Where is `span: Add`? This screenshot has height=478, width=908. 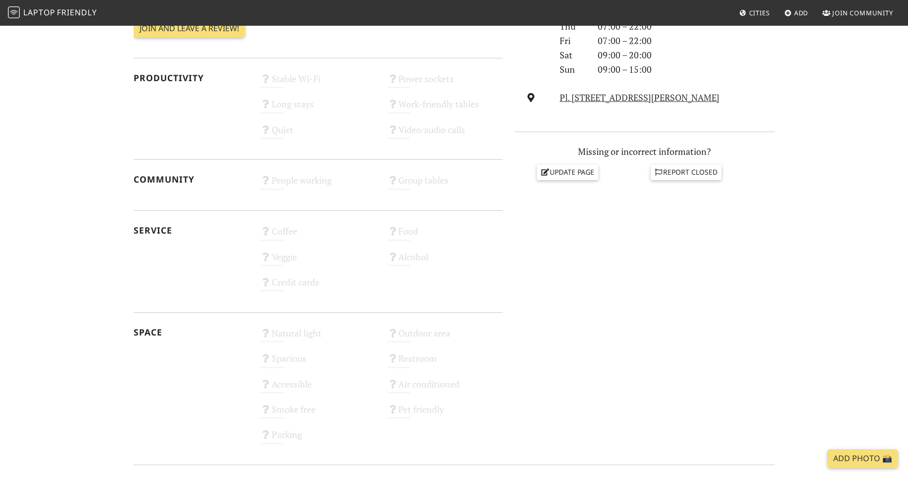 span: Add is located at coordinates (801, 13).